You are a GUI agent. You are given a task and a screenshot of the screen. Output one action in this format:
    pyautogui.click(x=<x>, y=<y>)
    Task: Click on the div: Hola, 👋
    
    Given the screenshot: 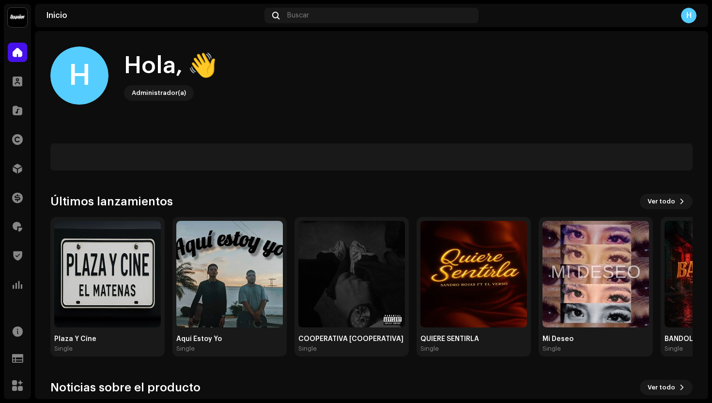 What is the action you would take?
    pyautogui.click(x=170, y=66)
    